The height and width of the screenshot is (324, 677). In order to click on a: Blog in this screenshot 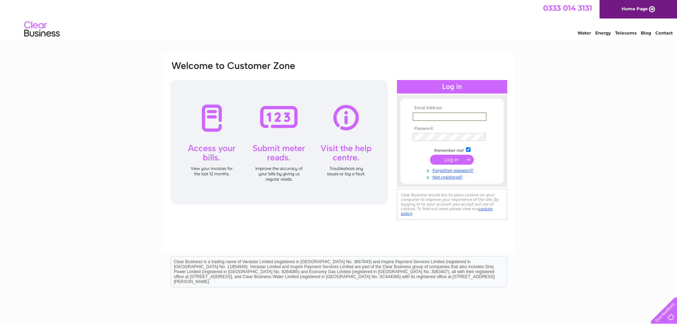, I will do `click(646, 33)`.